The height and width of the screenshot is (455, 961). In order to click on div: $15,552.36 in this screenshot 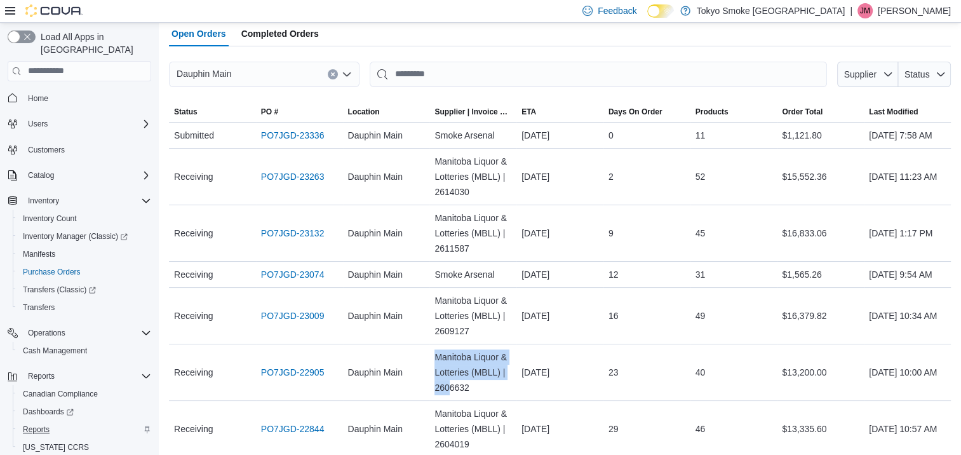, I will do `click(820, 177)`.